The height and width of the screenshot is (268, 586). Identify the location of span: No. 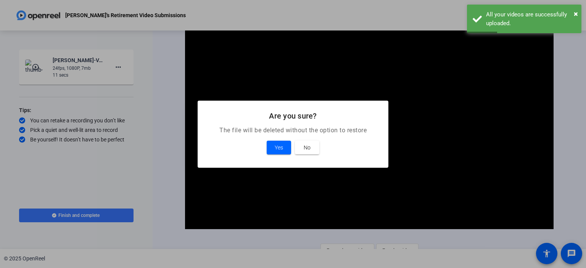
(307, 148).